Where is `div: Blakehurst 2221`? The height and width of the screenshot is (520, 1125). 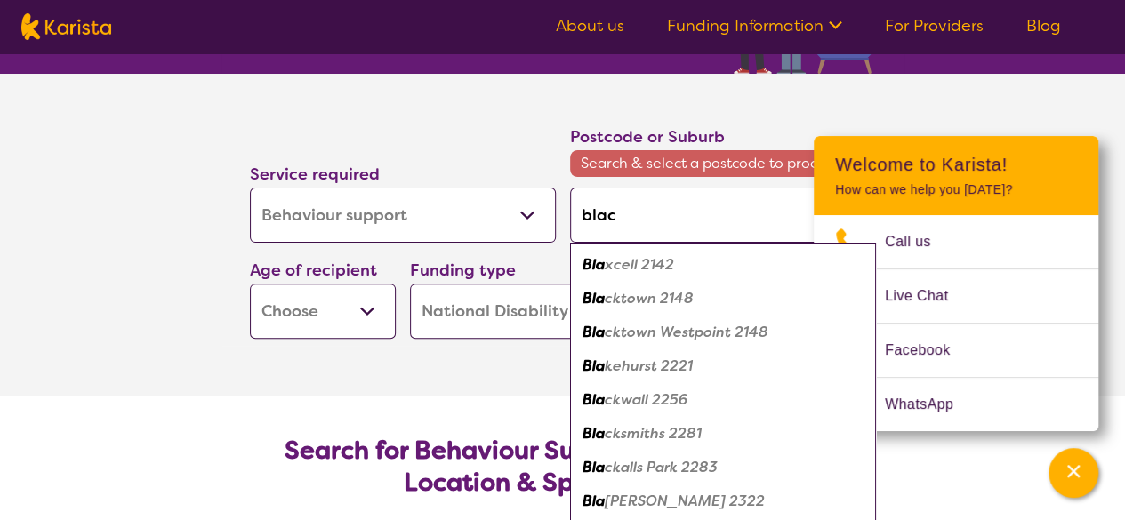 div: Blakehurst 2221 is located at coordinates (723, 366).